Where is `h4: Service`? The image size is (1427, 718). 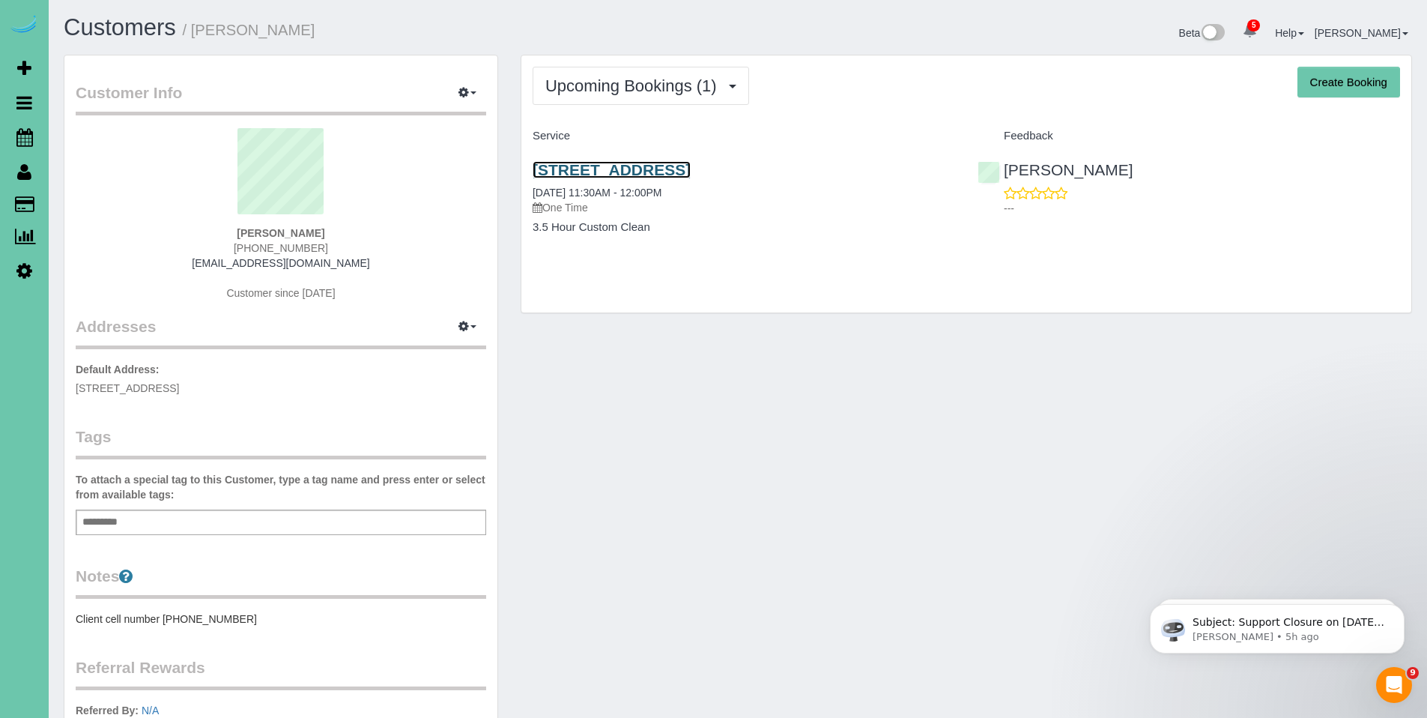
h4: Service is located at coordinates (744, 136).